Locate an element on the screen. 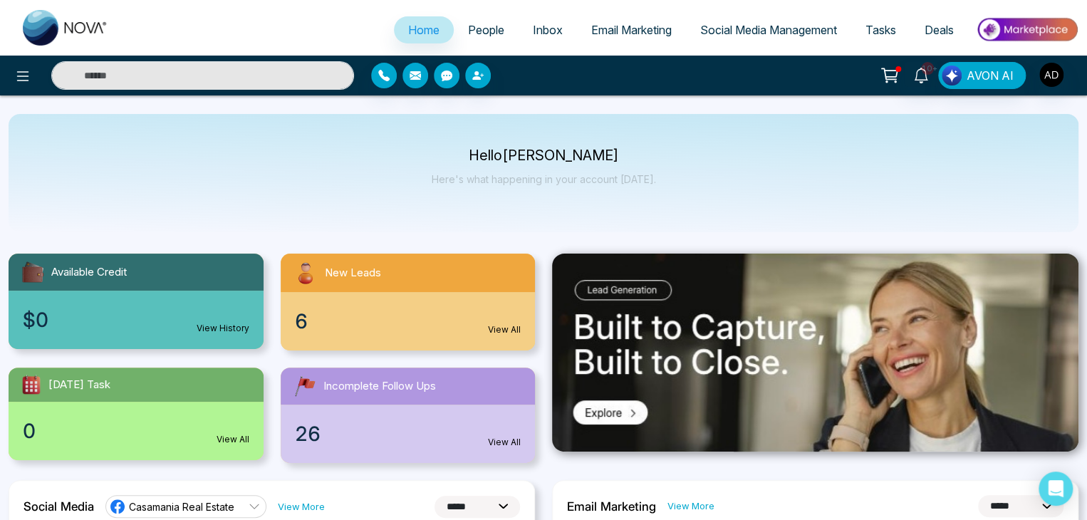 The width and height of the screenshot is (1087, 520). span: New Leads is located at coordinates (353, 273).